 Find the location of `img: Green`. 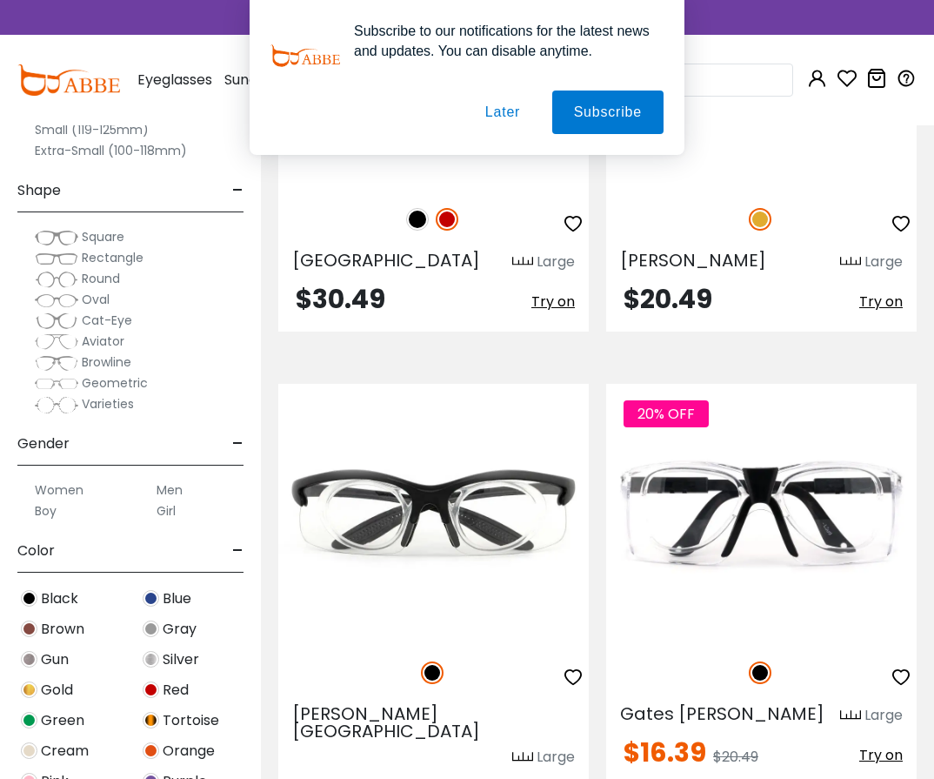

img: Green is located at coordinates (29, 719).